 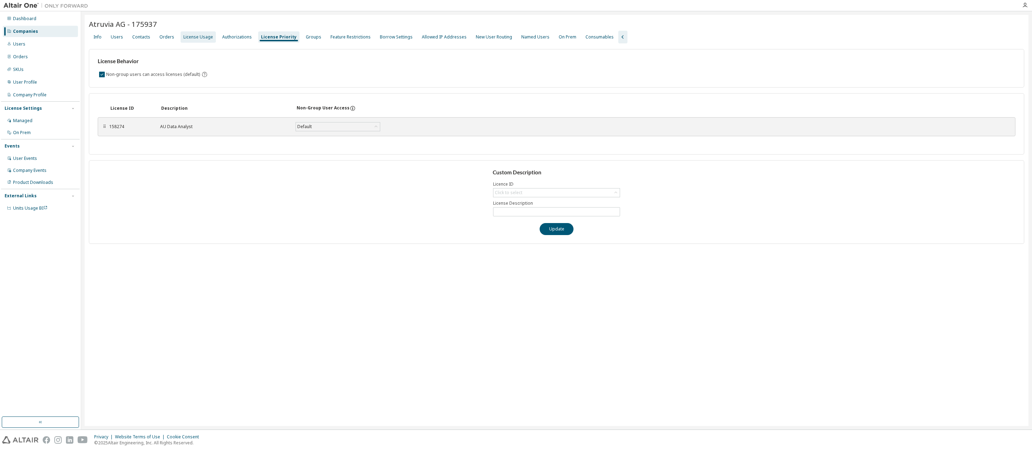 I want to click on label: License Description, so click(x=557, y=203).